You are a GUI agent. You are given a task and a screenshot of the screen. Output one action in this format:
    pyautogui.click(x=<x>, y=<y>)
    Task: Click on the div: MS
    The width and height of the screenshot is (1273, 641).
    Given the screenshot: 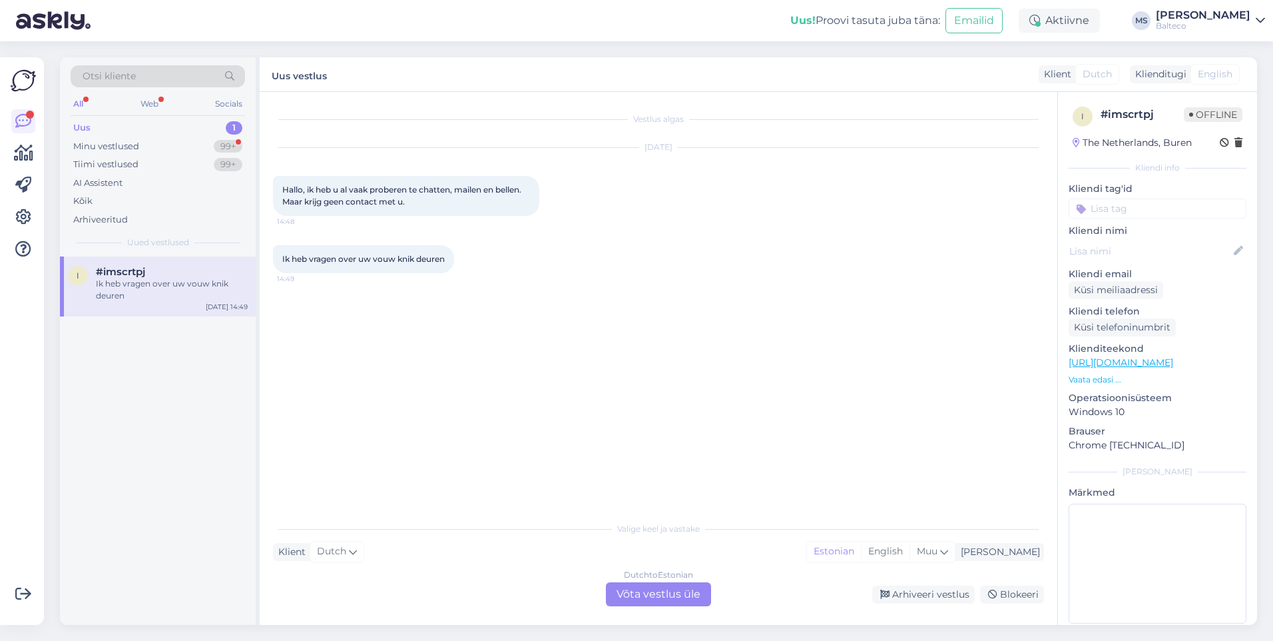 What is the action you would take?
    pyautogui.click(x=1142, y=21)
    